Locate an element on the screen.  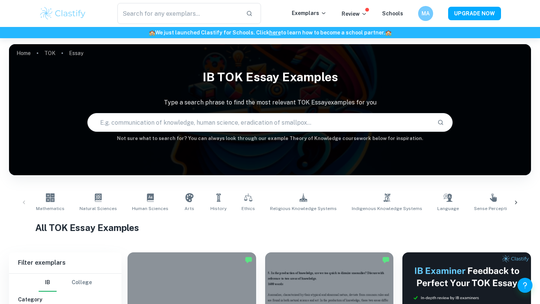
input: Search for any exemplars... is located at coordinates (178, 13).